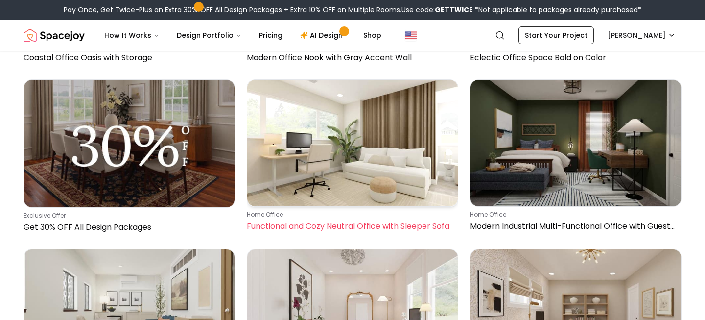 The height and width of the screenshot is (320, 705). Describe the element at coordinates (353, 10) in the screenshot. I see `div: Pay Once, Get Twice-Plus an Extra 30% OFF All Design Packages + Extra 10% OFF on Multiple Rooms.` at that location.